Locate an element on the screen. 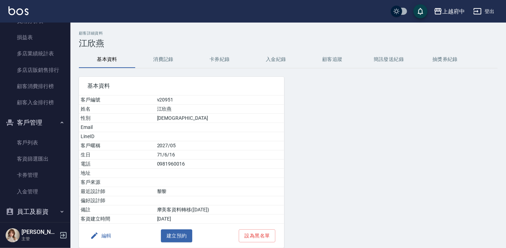 The height and width of the screenshot is (248, 506). td: 最近設計師 is located at coordinates (117, 192).